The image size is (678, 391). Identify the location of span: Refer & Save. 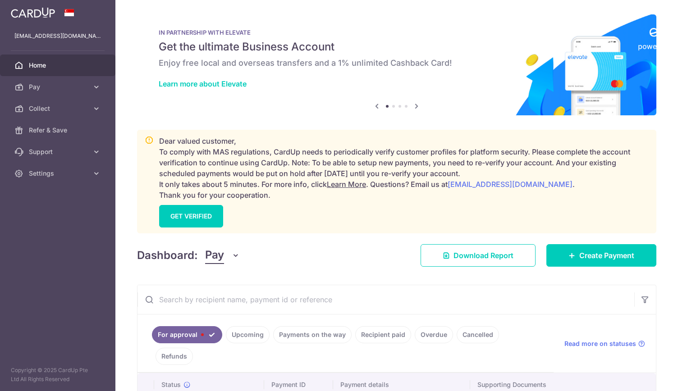
(59, 130).